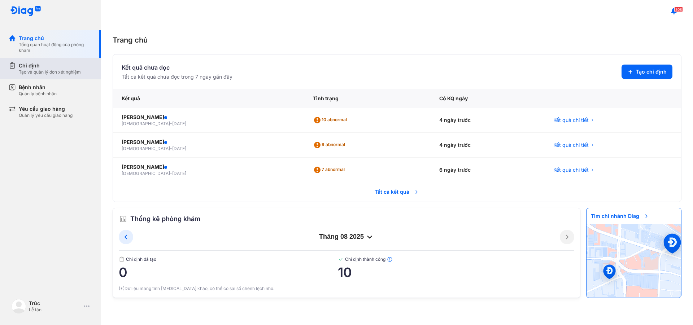 This screenshot has width=693, height=325. What do you see at coordinates (346, 237) in the screenshot?
I see `div: tháng 08 2025` at bounding box center [346, 237].